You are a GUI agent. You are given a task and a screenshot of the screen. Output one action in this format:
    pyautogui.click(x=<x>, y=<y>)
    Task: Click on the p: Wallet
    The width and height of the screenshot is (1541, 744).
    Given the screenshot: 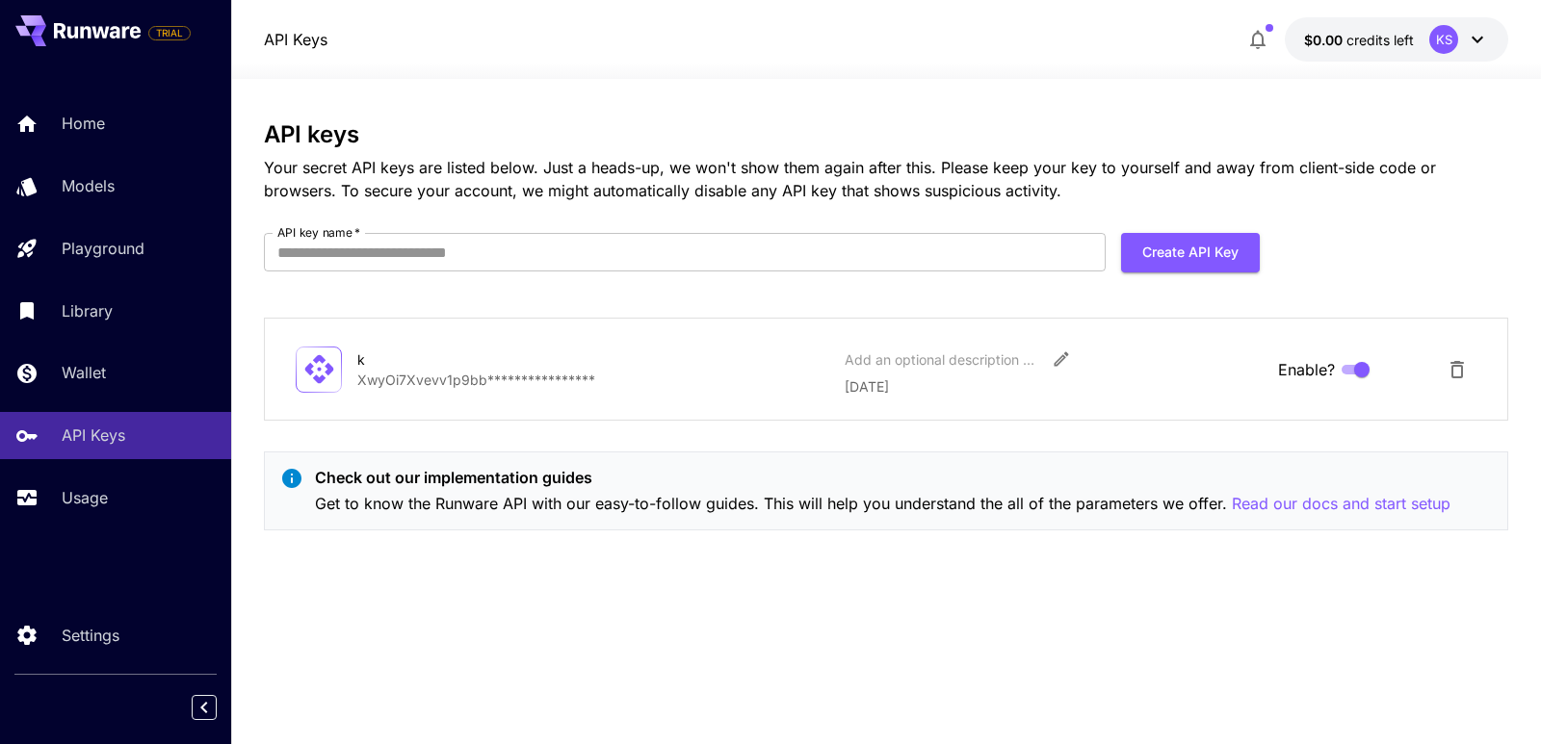 What is the action you would take?
    pyautogui.click(x=84, y=373)
    